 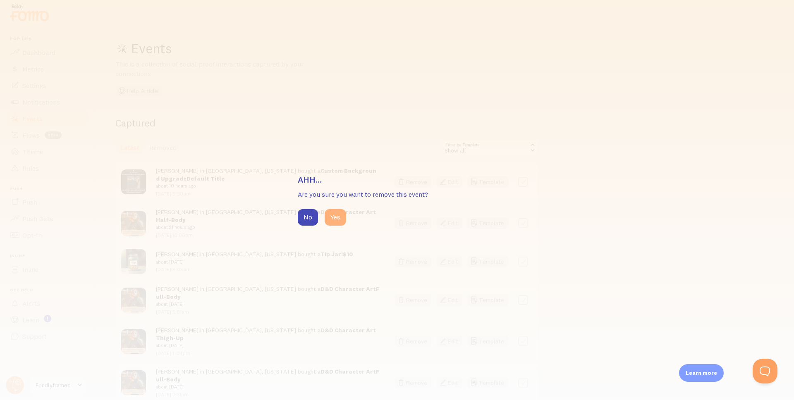 What do you see at coordinates (701, 373) in the screenshot?
I see `p: Learn more` at bounding box center [701, 373].